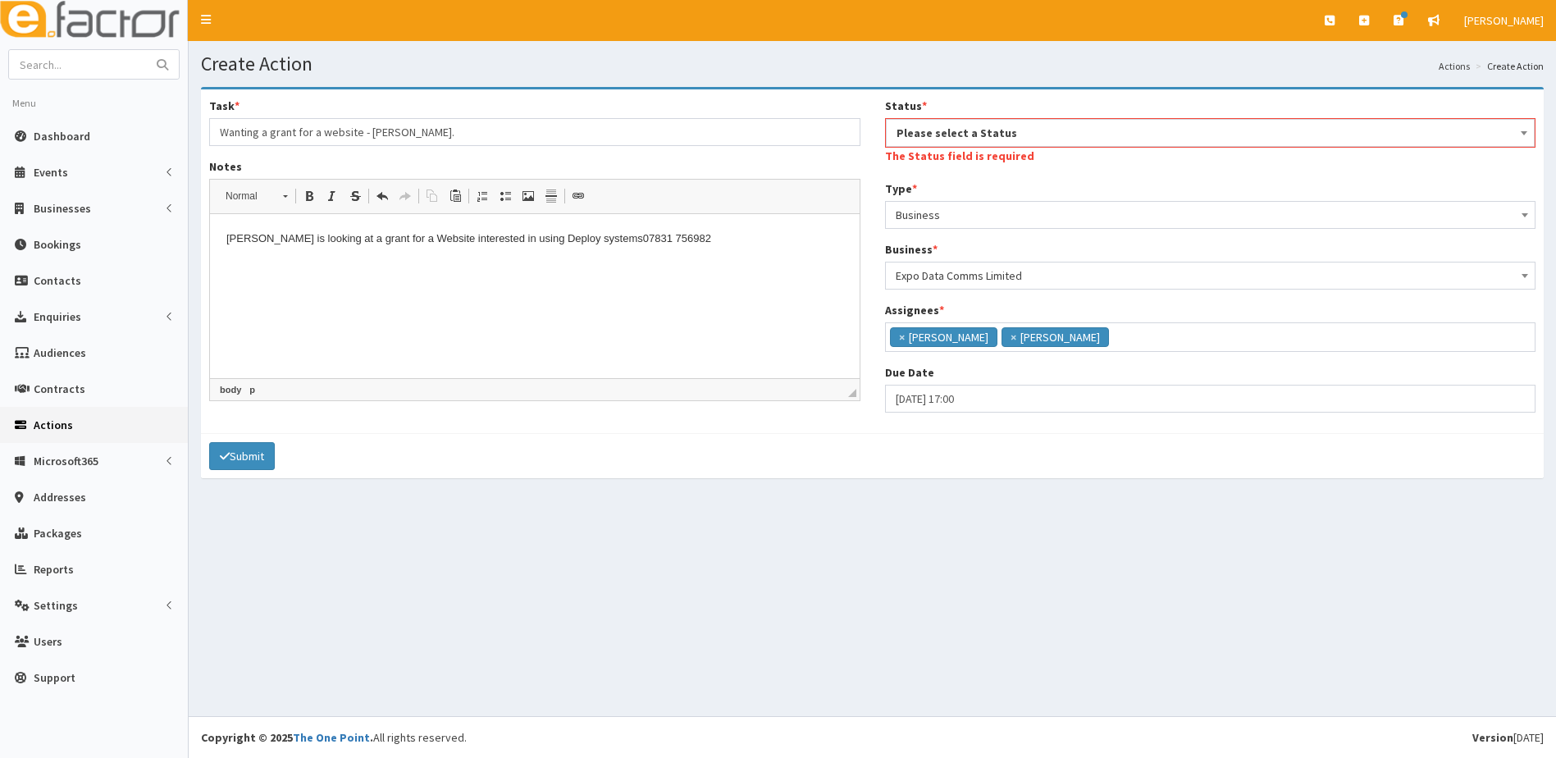 Image resolution: width=1556 pixels, height=758 pixels. Describe the element at coordinates (57, 533) in the screenshot. I see `span: Packages` at that location.